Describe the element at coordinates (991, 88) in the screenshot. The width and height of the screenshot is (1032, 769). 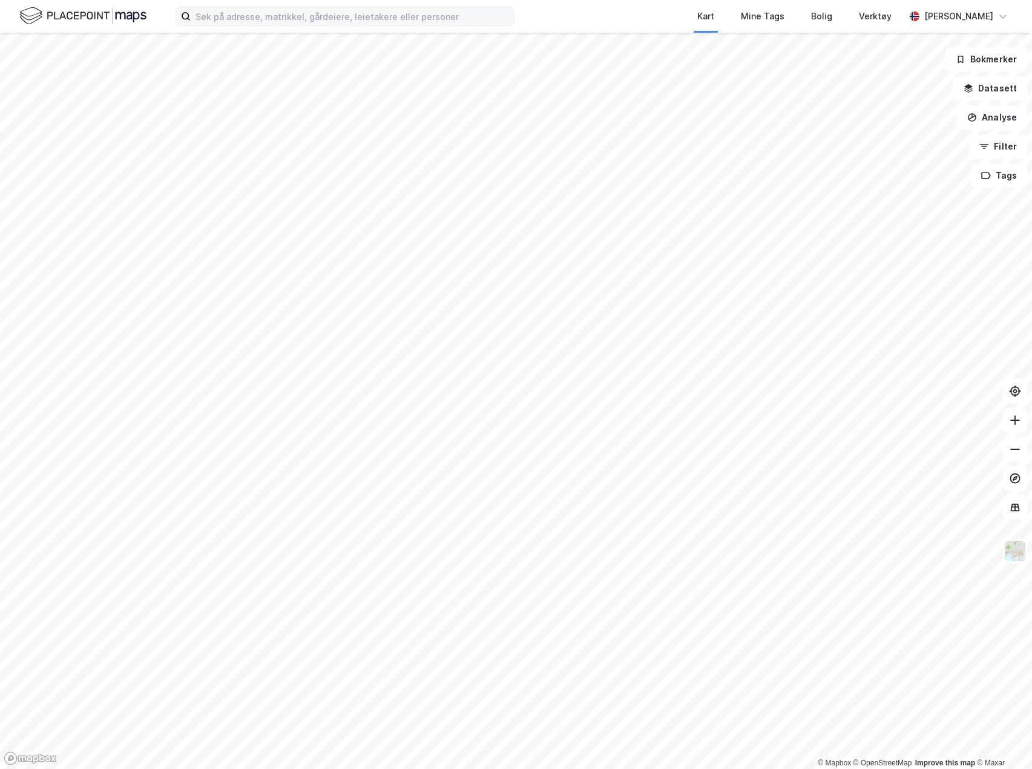
I see `button: Datasett` at that location.